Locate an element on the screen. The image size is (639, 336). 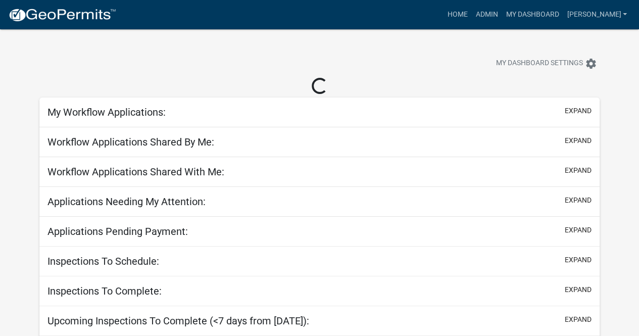
h5: My Workflow Applications: is located at coordinates (107, 112).